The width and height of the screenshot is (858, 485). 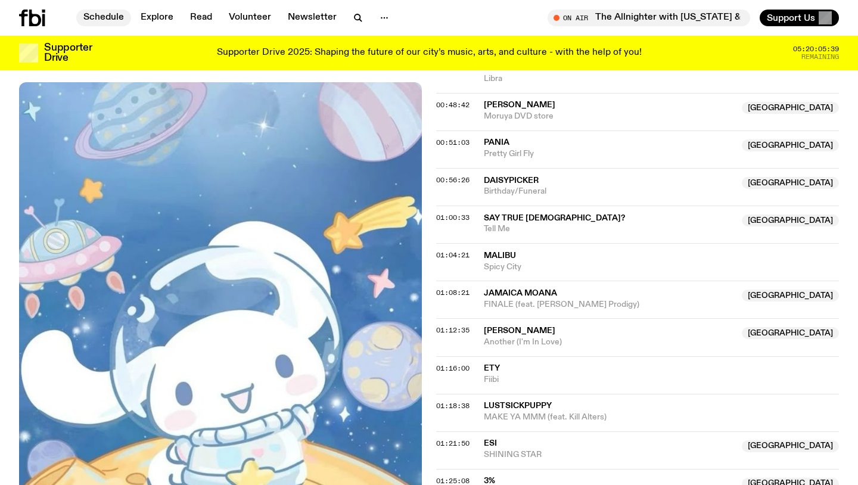 I want to click on span: Daisypicker, so click(x=511, y=181).